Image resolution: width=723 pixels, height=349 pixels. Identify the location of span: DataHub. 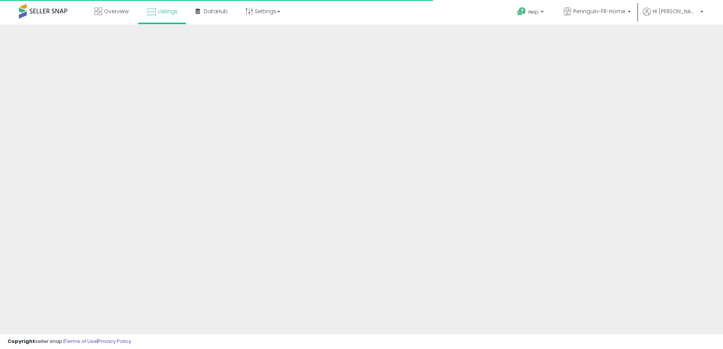
(215, 11).